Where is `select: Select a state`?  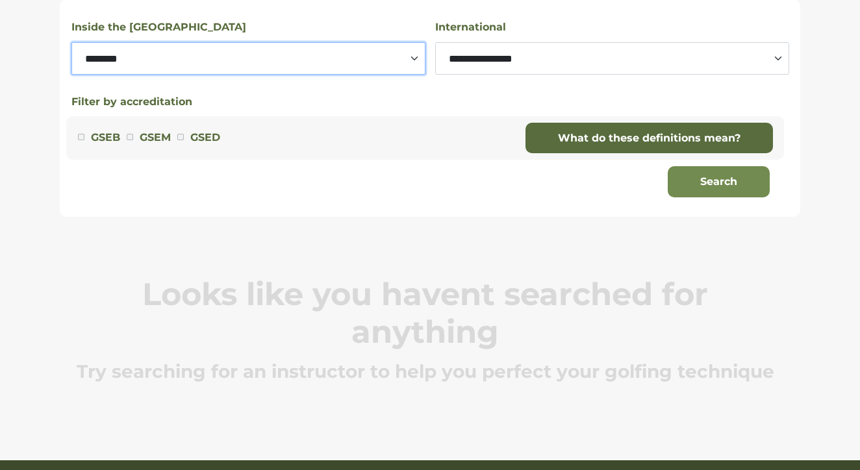
select: Select a state is located at coordinates (248, 58).